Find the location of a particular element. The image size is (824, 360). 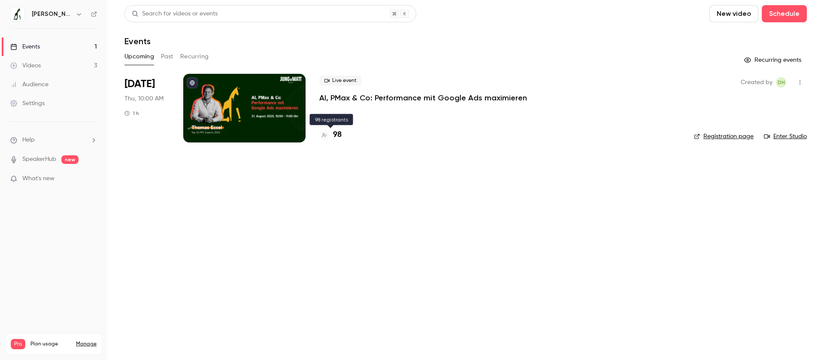

div: Aug 21 Thu, 10:00 AM (Europe/Zurich) is located at coordinates (147, 108).